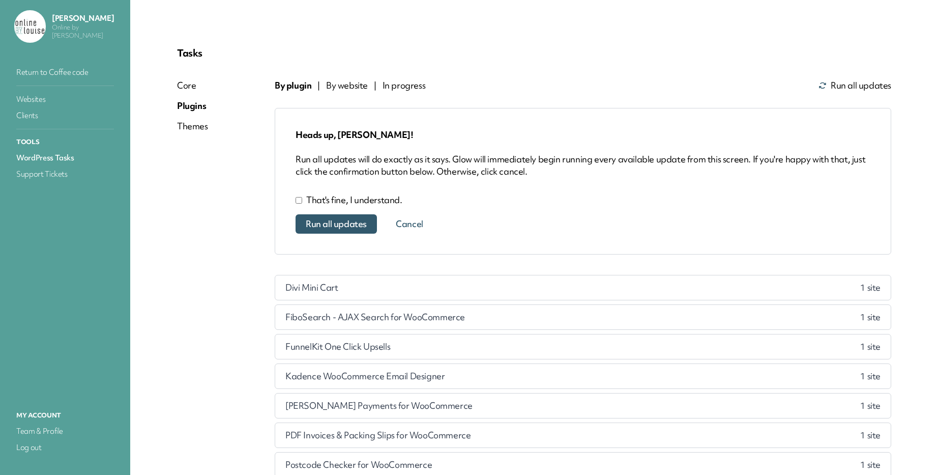 This screenshot has height=475, width=938. Describe the element at coordinates (65, 415) in the screenshot. I see `p: My Account` at that location.